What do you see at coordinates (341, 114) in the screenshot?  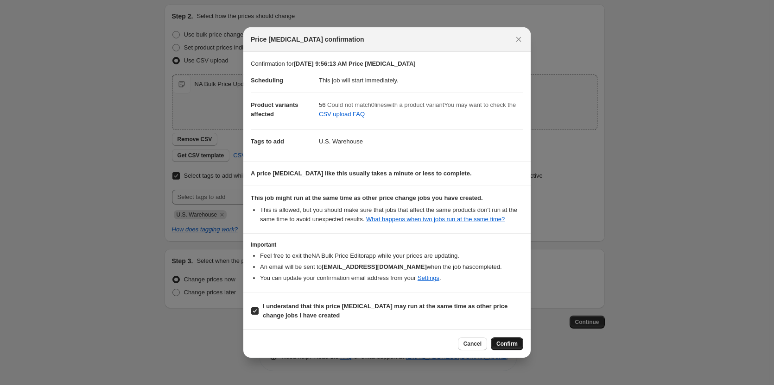 I see `a: CSV upload FAQ` at bounding box center [341, 114].